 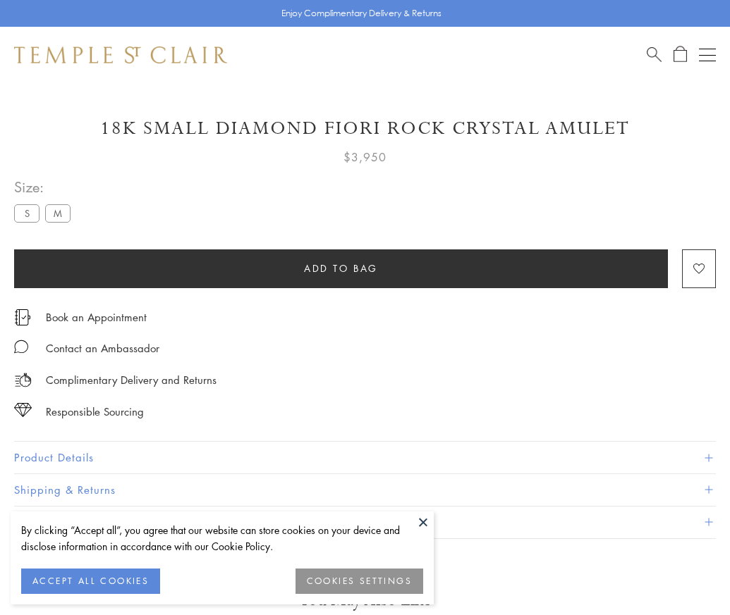 What do you see at coordinates (340, 269) in the screenshot?
I see `button: Add to bag` at bounding box center [340, 269].